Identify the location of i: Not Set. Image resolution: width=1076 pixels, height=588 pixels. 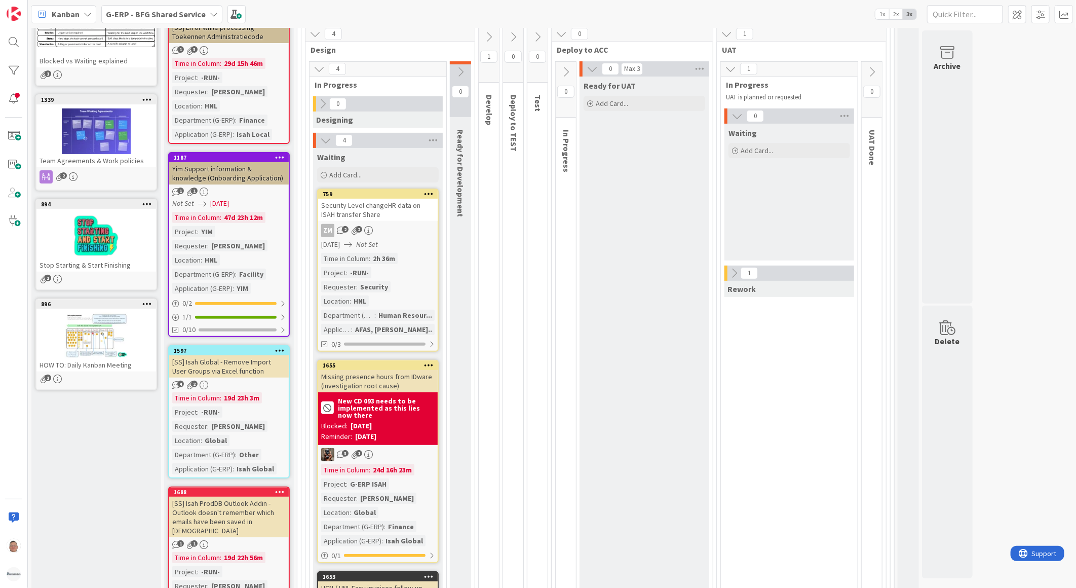
(367, 244).